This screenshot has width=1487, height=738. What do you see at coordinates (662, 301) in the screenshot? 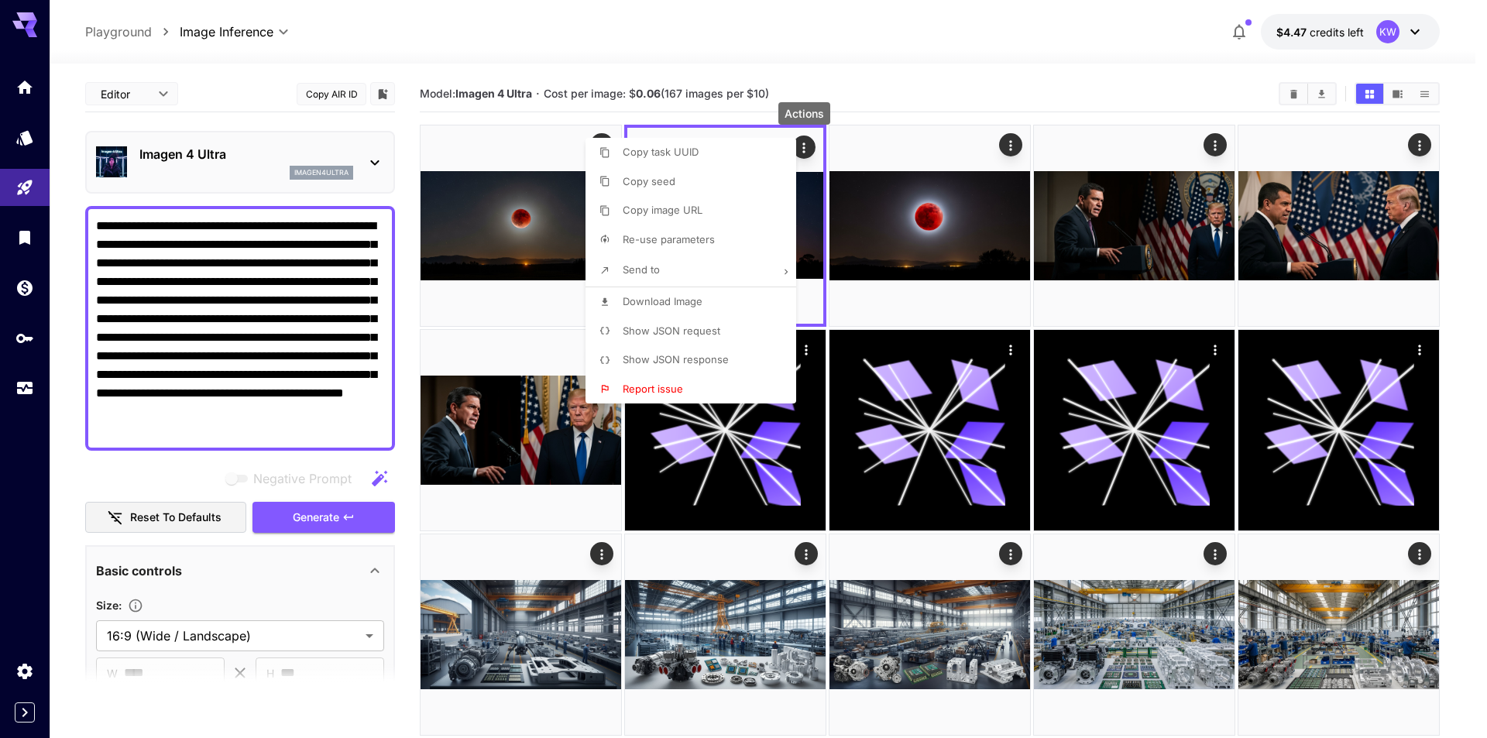
I see `span: Download Image` at bounding box center [662, 301].